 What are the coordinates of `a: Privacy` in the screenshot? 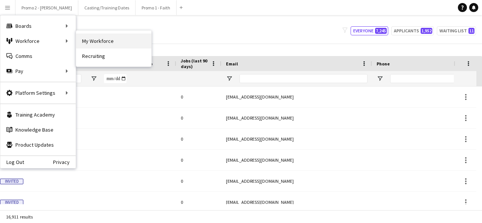 It's located at (64, 162).